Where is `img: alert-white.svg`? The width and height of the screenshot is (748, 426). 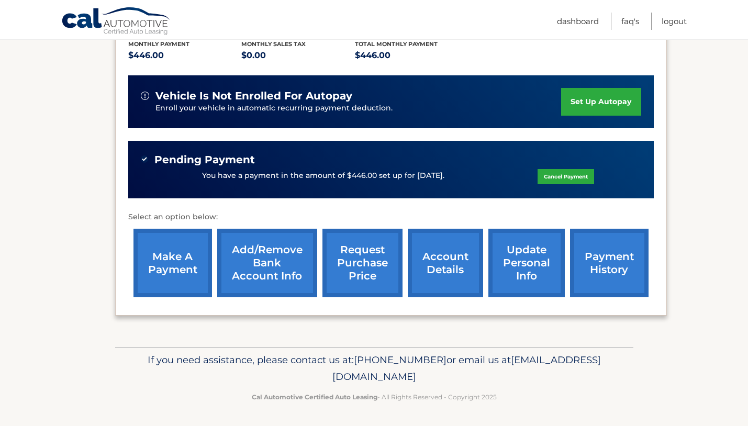
img: alert-white.svg is located at coordinates (145, 96).